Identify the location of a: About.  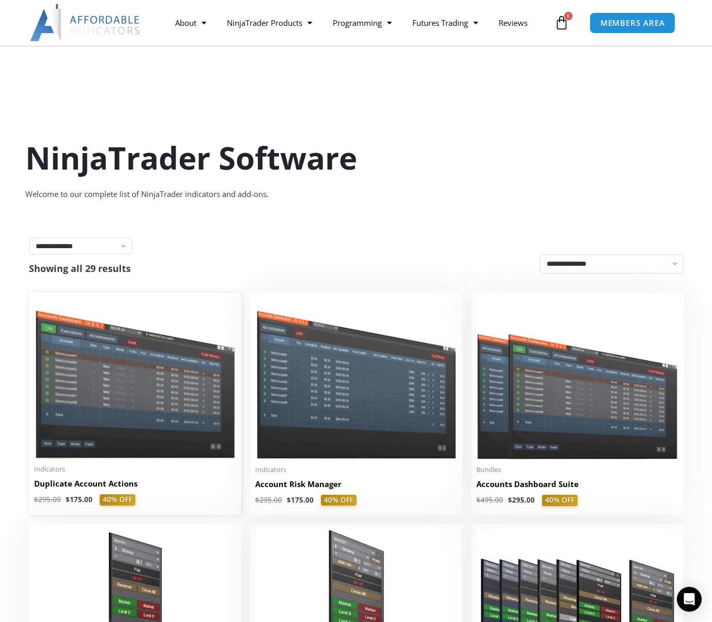
(191, 23).